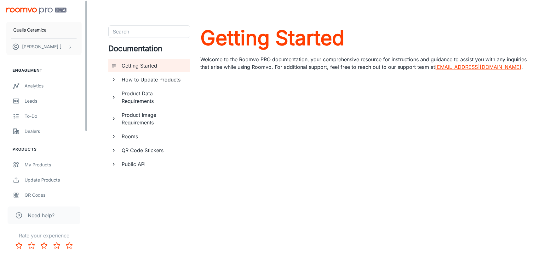 The height and width of the screenshot is (257, 556). What do you see at coordinates (41, 215) in the screenshot?
I see `span: Need help?` at bounding box center [41, 215].